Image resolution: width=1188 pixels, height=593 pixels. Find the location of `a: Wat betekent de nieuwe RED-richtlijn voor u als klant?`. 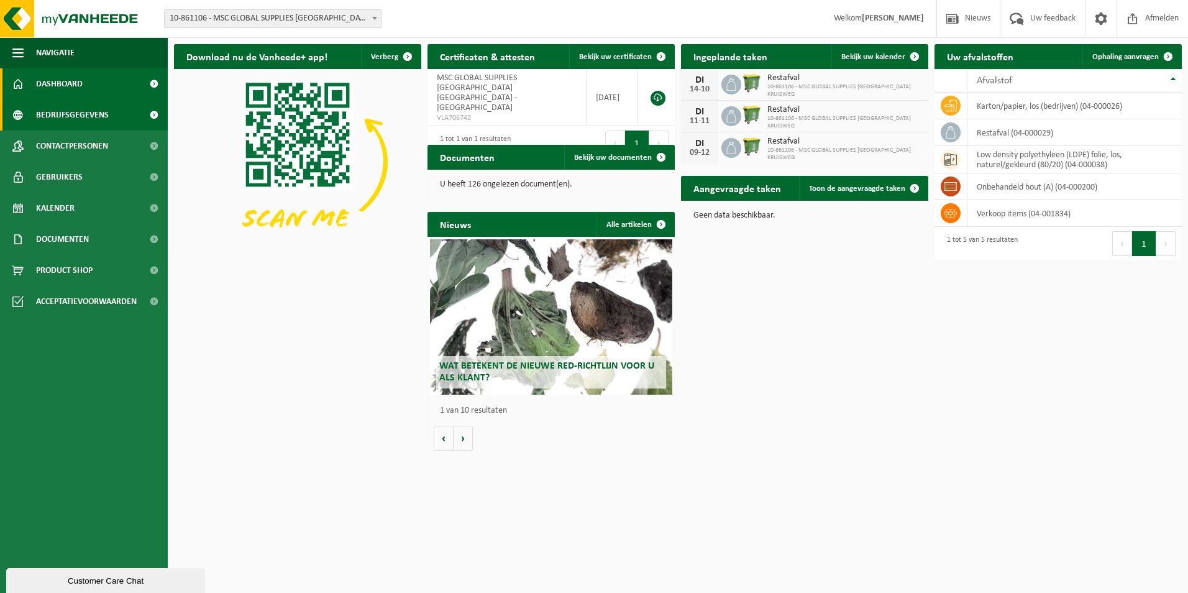

a: Wat betekent de nieuwe RED-richtlijn voor u als klant? is located at coordinates (551, 317).